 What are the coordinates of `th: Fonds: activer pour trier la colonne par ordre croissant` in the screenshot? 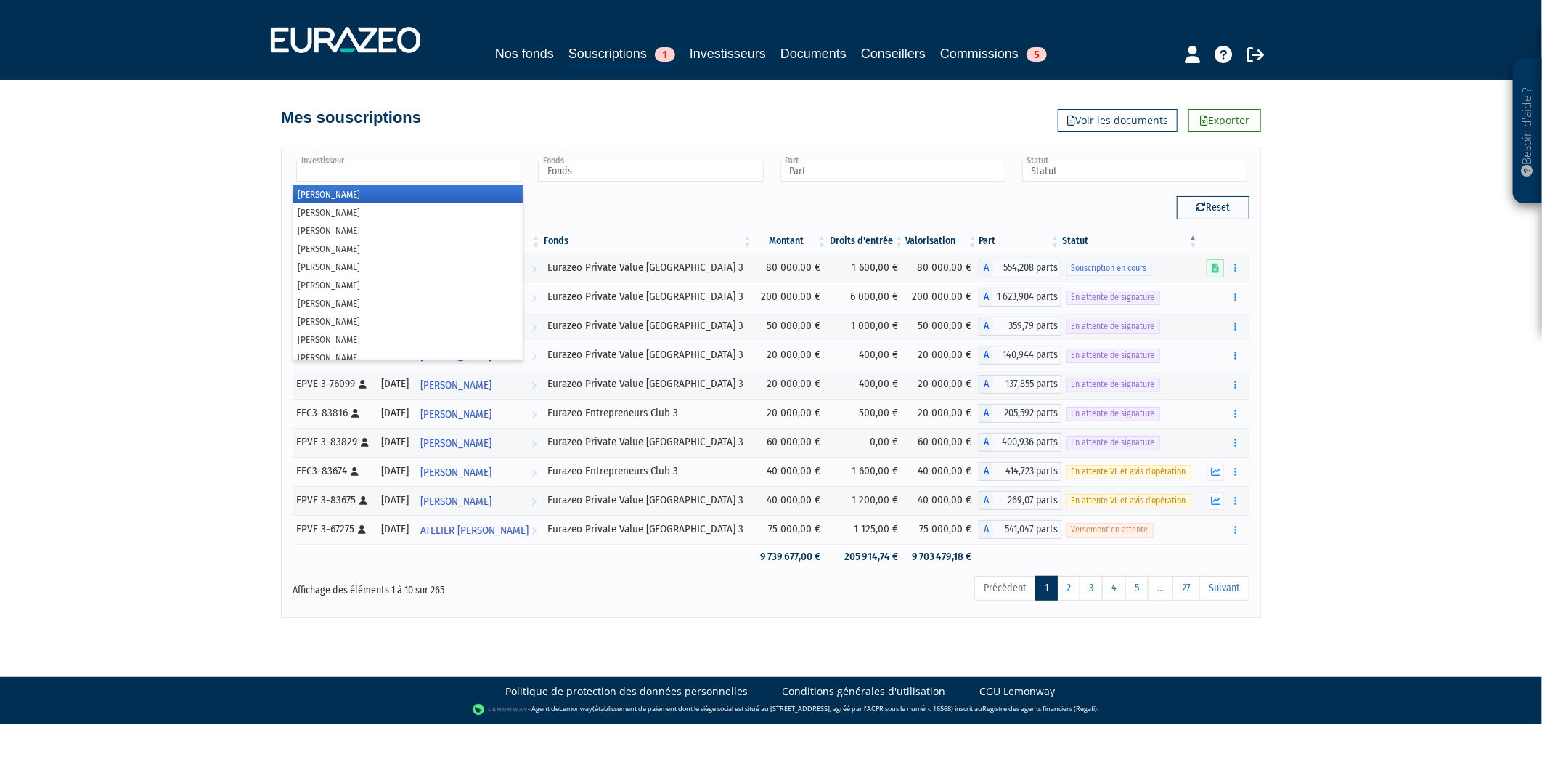 It's located at (648, 241).